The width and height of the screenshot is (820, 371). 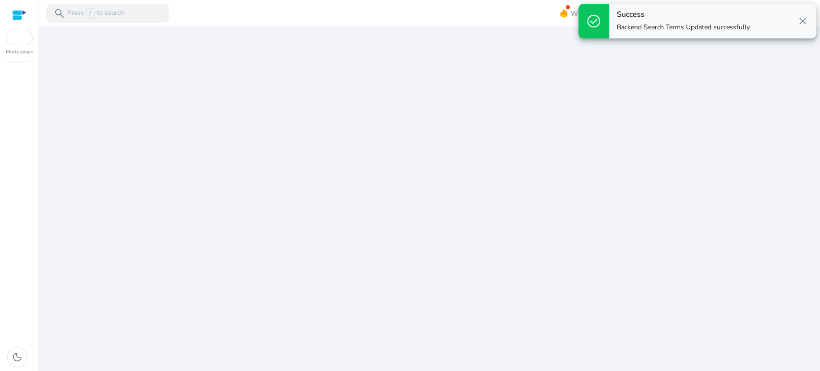 I want to click on p: Press to search, so click(x=96, y=13).